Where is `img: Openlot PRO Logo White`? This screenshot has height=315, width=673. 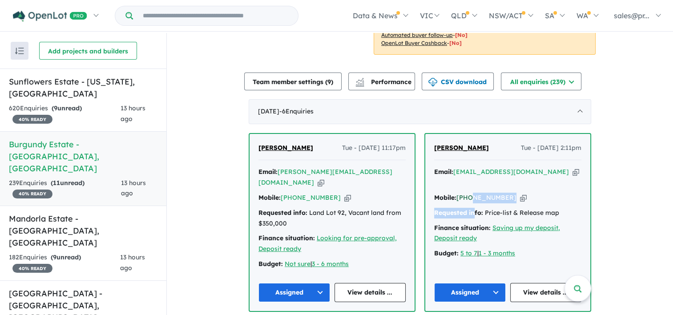 img: Openlot PRO Logo White is located at coordinates (50, 16).